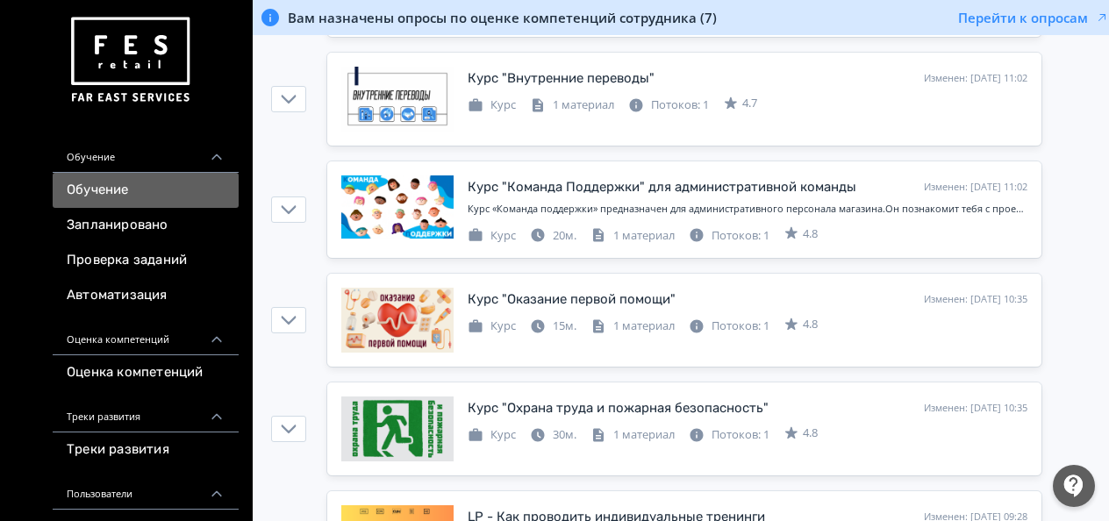  Describe the element at coordinates (571, 299) in the screenshot. I see `div: Курс "Оказание первой помощи"` at that location.